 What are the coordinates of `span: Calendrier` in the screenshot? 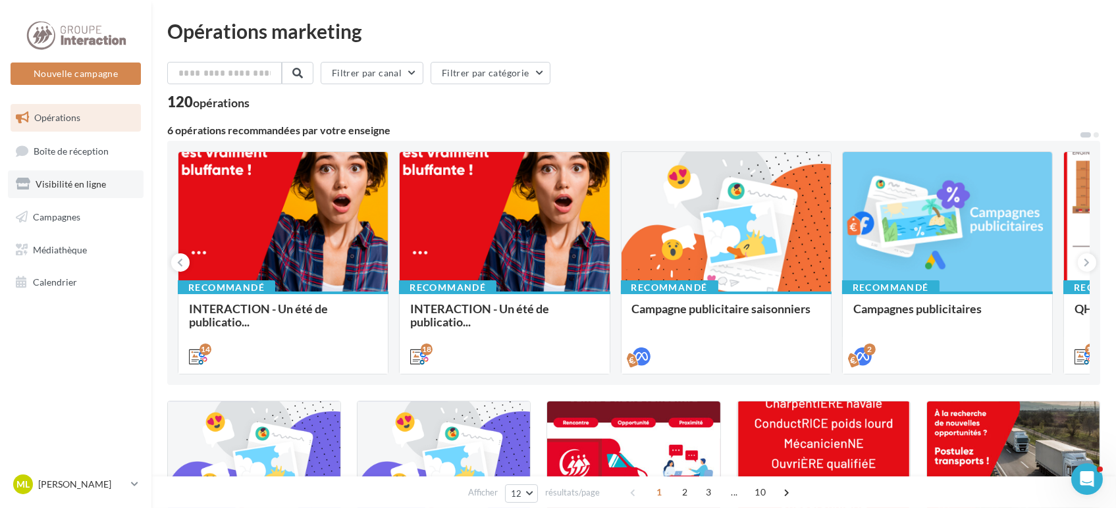 It's located at (55, 282).